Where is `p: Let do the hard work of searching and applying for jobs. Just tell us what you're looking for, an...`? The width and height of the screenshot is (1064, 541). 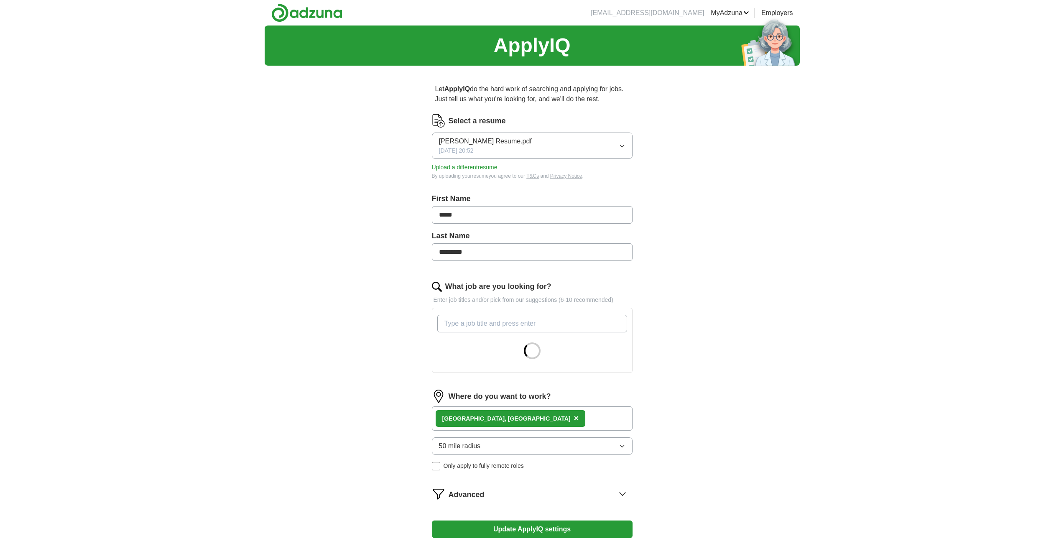 p: Let do the hard work of searching and applying for jobs. Just tell us what you're looking for, an... is located at coordinates (532, 94).